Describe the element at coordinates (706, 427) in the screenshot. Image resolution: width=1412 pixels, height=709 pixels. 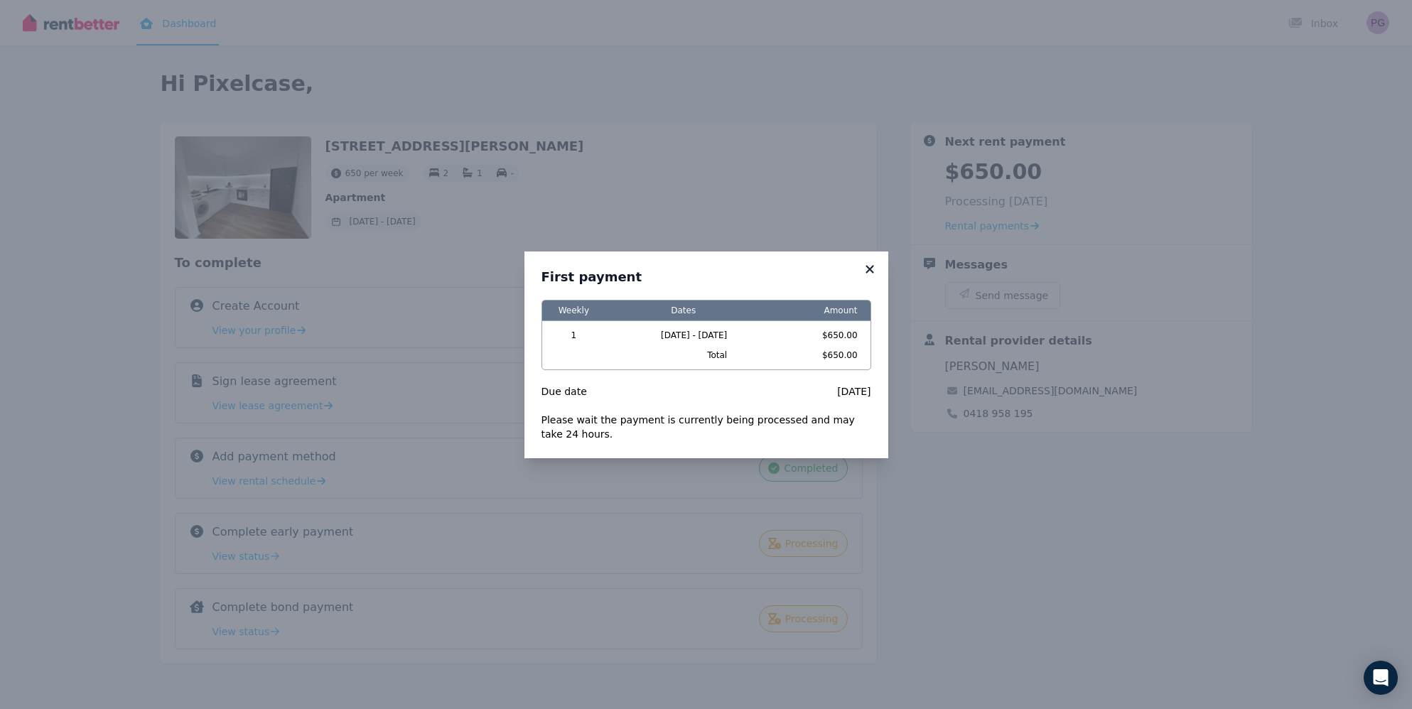
I see `div: Please wait the payment is currently being processed and may take 24 hours.` at that location.